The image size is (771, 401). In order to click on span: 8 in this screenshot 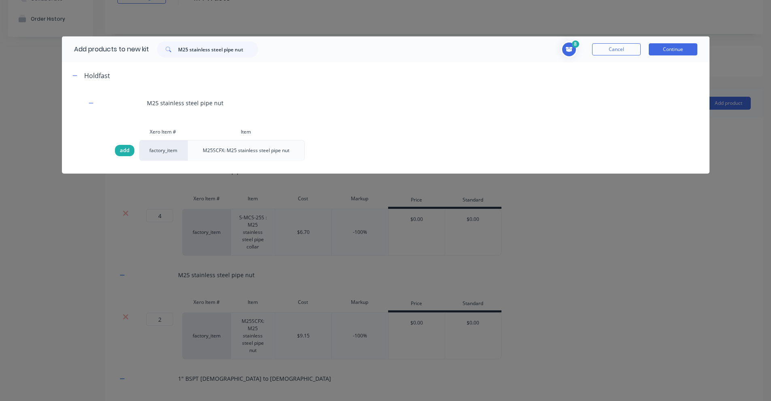, I will do `click(576, 44)`.